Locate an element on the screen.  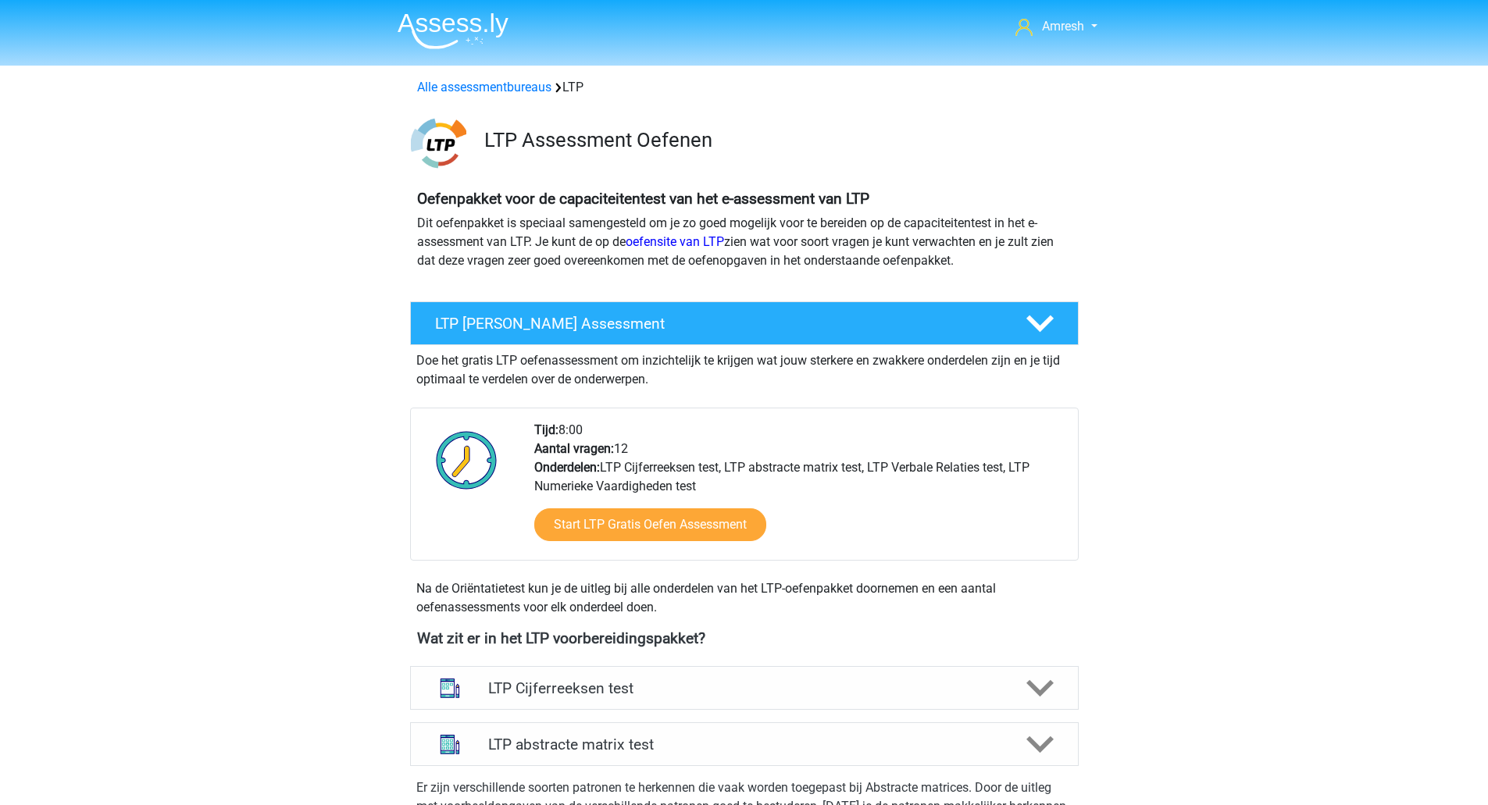
h4: LTP Cijferreeksen test is located at coordinates (744, 688).